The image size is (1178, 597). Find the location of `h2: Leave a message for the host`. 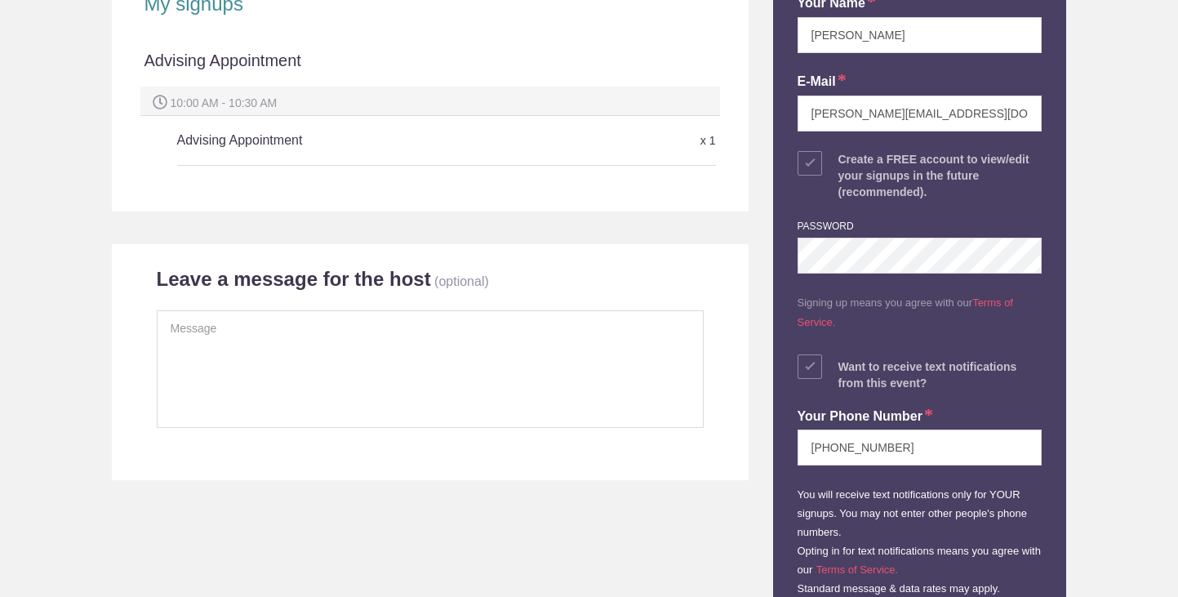

h2: Leave a message for the host is located at coordinates (294, 279).